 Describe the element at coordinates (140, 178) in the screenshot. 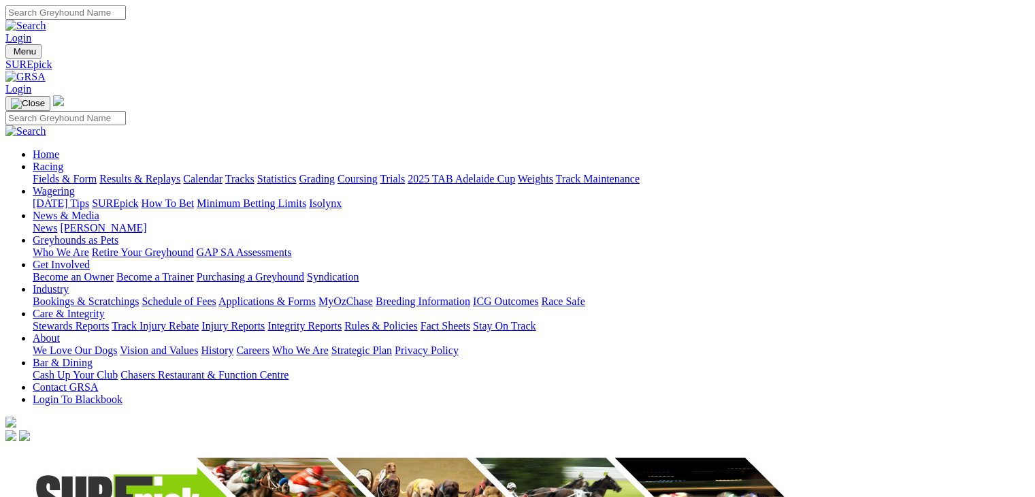

I see `a: Results & Replays` at that location.